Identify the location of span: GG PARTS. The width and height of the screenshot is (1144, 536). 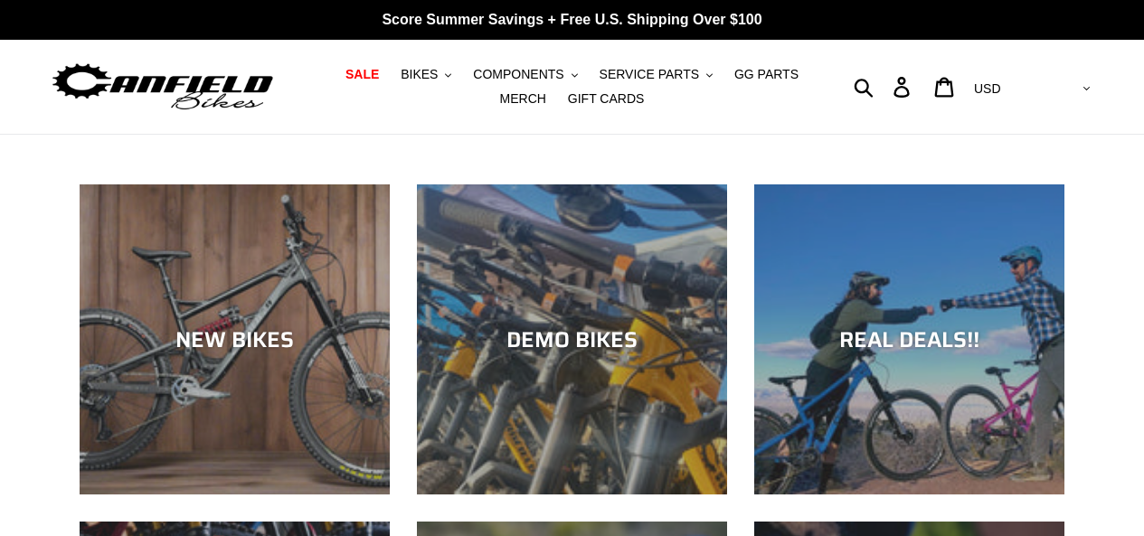
(766, 74).